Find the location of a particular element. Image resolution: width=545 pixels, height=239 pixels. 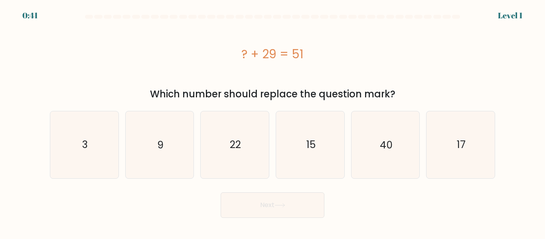

div: ? + 29 = 51 is located at coordinates (273, 54).